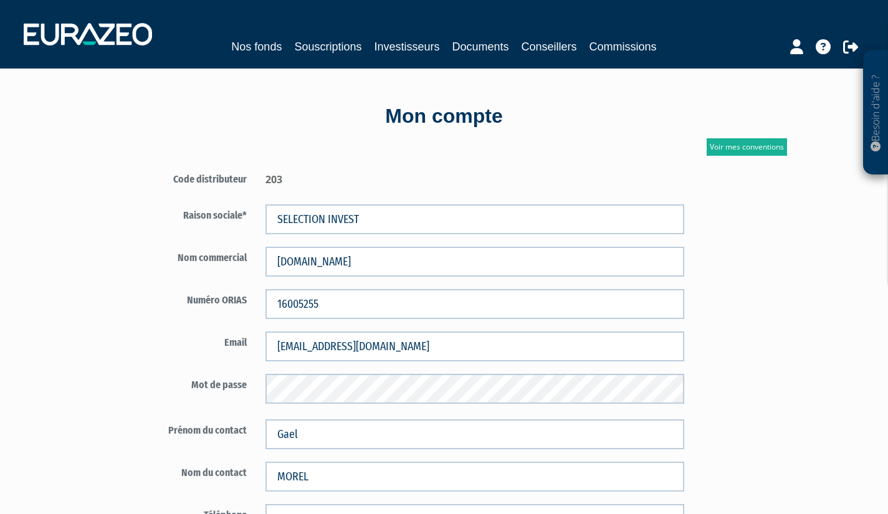 The image size is (888, 514). I want to click on img: 1732889491-logotype_eurazeo_blanc_rvb.png, so click(88, 34).